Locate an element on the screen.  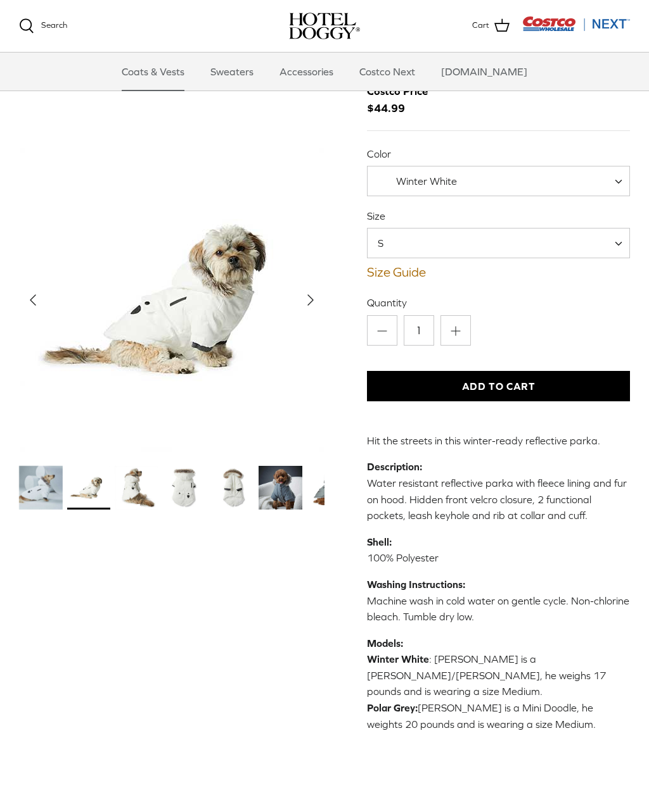
div: Costco Price is located at coordinates (397, 91).